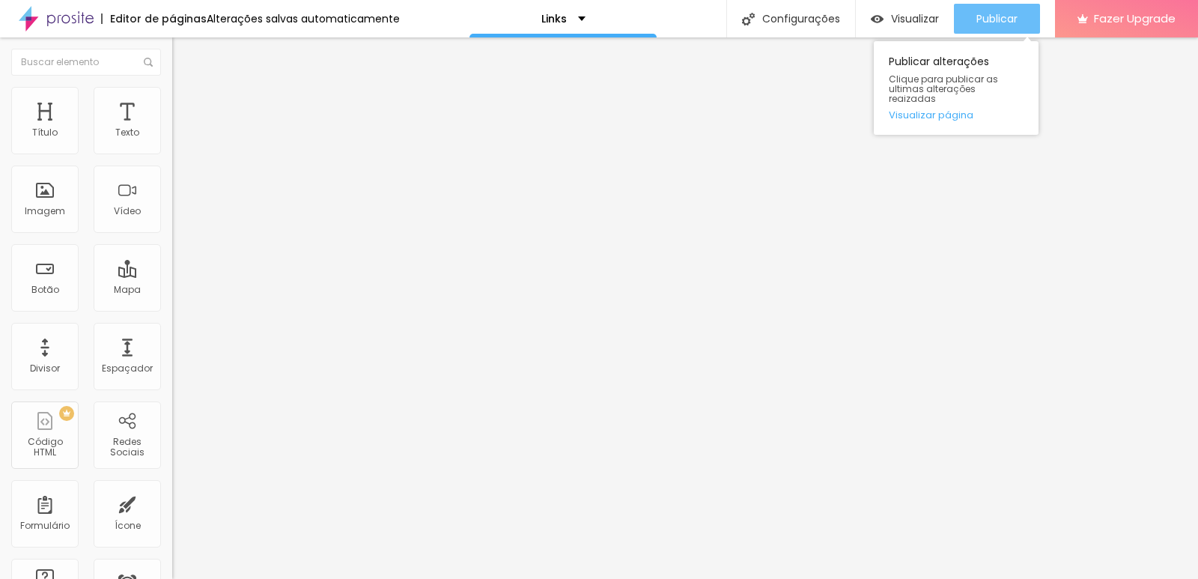  Describe the element at coordinates (127, 368) in the screenshot. I see `div: Espaçador` at that location.